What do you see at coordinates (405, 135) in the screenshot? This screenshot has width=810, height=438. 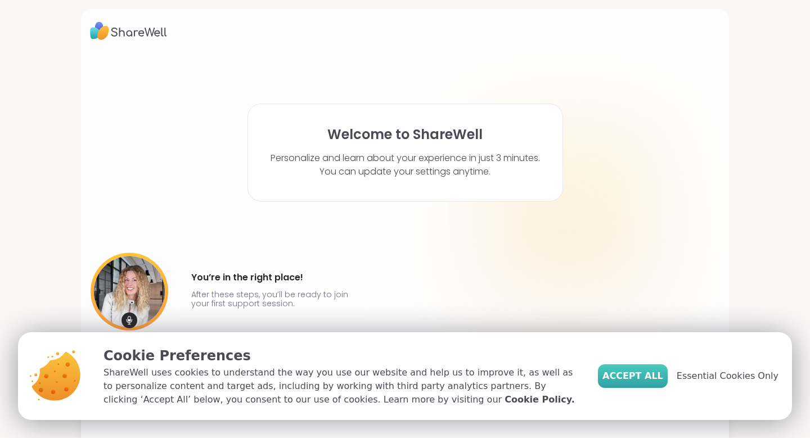 I see `h1: Welcome to ShareWell` at bounding box center [405, 135].